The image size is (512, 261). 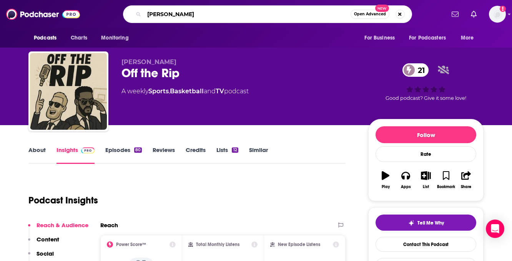 I want to click on a: Similar, so click(x=258, y=155).